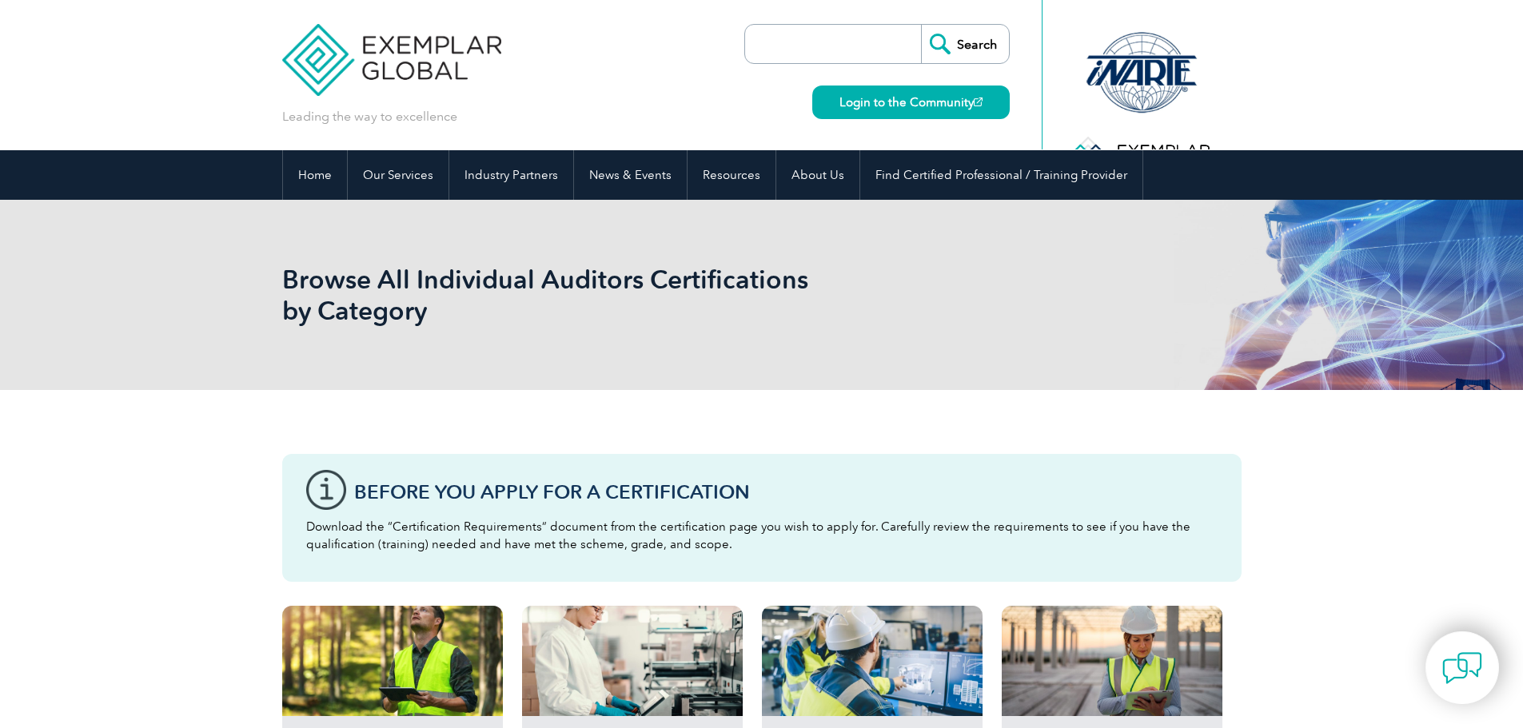 The width and height of the screenshot is (1523, 728). Describe the element at coordinates (911, 102) in the screenshot. I see `a: Login to the Community` at that location.